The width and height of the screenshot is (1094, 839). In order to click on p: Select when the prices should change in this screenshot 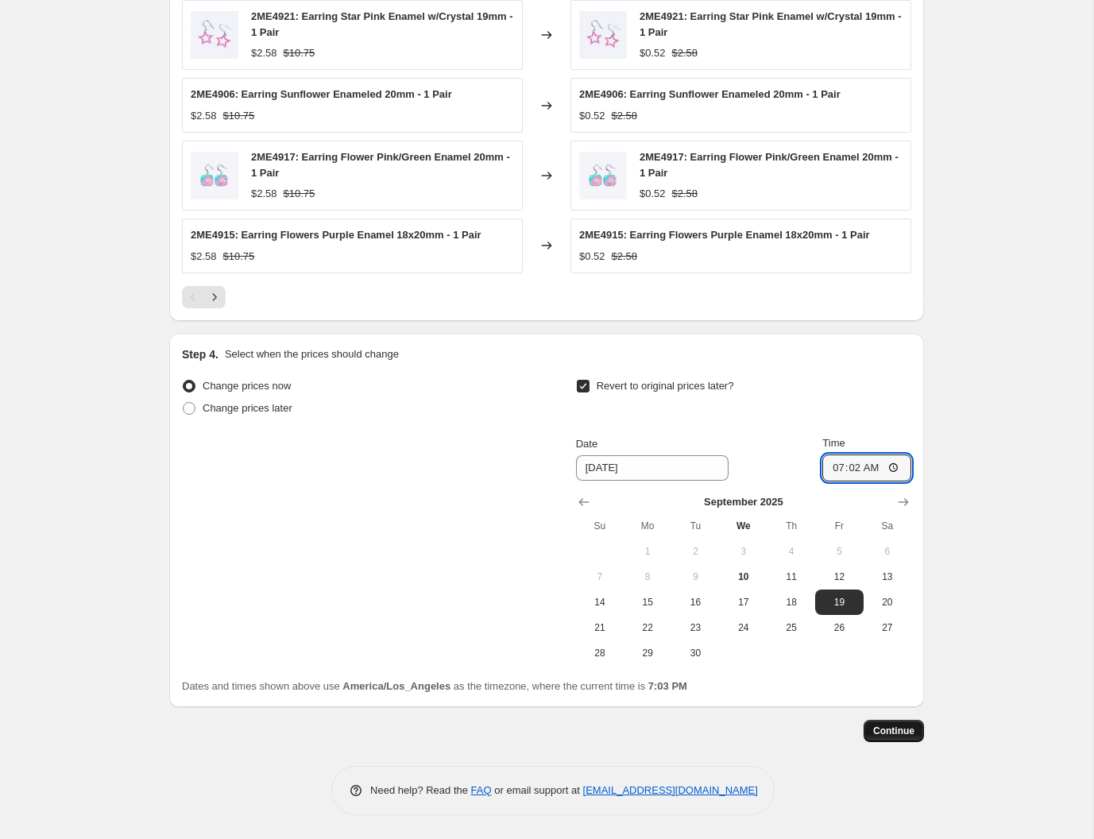, I will do `click(312, 354)`.